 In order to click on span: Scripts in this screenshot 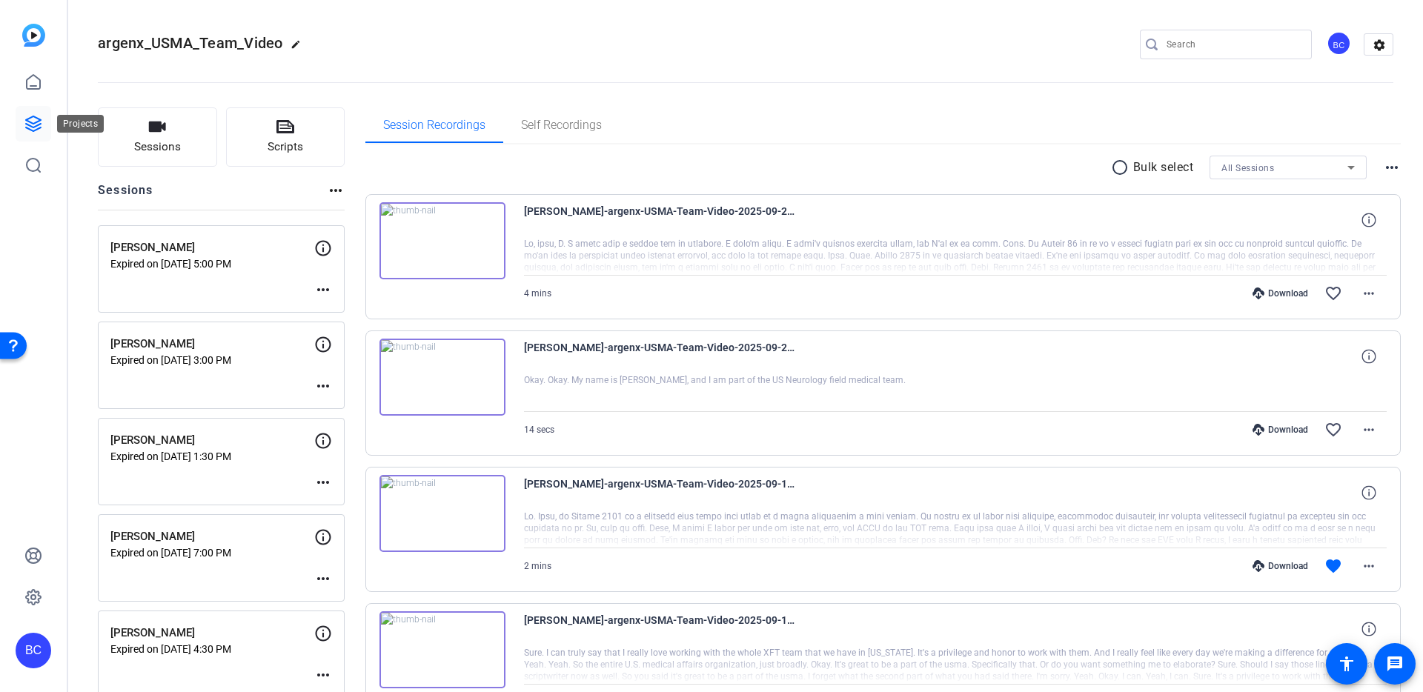, I will do `click(285, 147)`.